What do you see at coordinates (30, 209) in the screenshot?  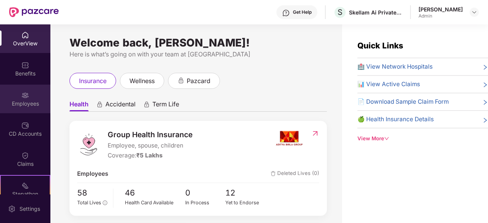 I see `div: Settings` at bounding box center [30, 209].